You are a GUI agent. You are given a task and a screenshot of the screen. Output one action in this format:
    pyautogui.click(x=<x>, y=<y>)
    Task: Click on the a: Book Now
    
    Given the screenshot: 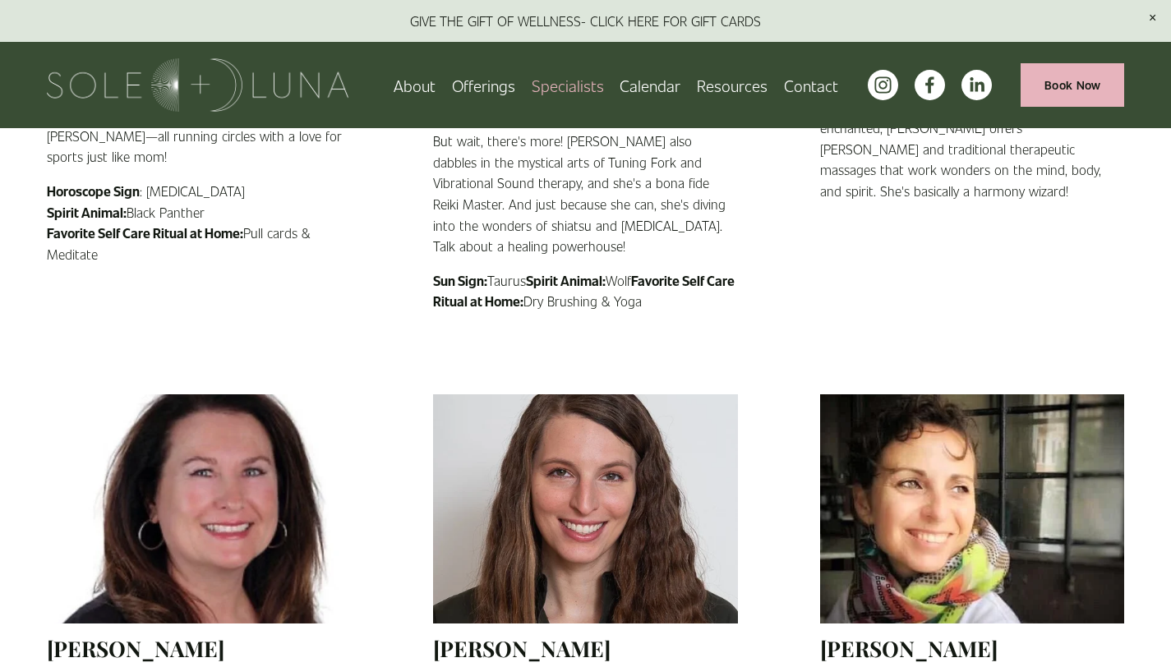 What is the action you would take?
    pyautogui.click(x=1072, y=85)
    